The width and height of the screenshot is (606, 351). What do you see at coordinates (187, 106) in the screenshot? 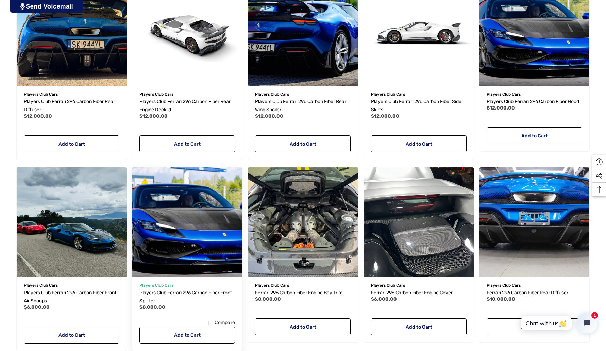
I see `a: Players Club Ferrari 296 Carbon Fiber Rear Engine Decklid,$12,000.00` at bounding box center [187, 106].